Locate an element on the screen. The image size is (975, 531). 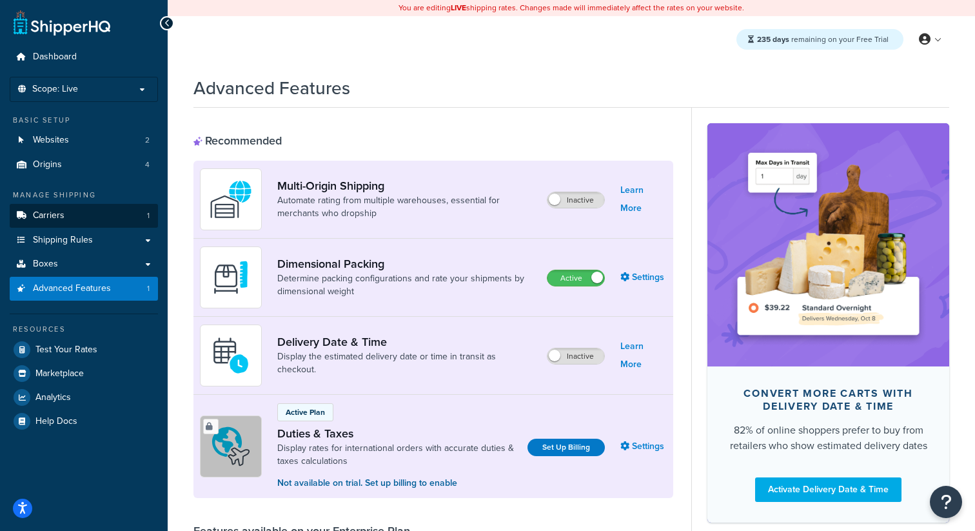
p: Active Plan is located at coordinates (305, 412).